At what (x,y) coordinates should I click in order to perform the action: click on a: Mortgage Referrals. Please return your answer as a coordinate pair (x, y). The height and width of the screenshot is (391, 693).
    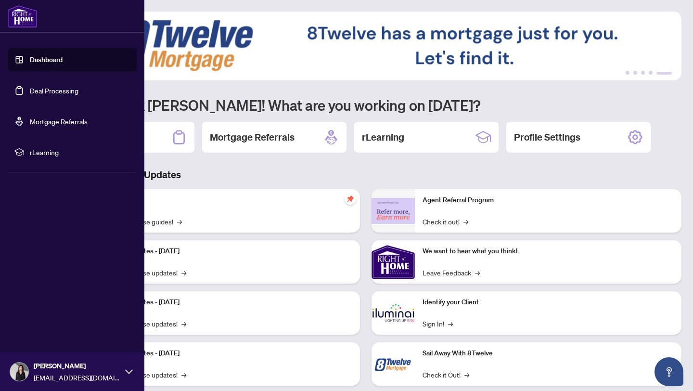
    Looking at the image, I should click on (59, 121).